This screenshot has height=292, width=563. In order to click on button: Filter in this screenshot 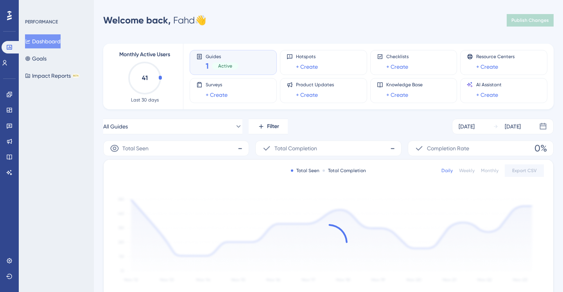, I will do `click(268, 127)`.